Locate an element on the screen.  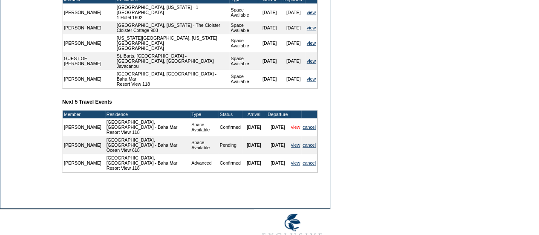
td: Arrival is located at coordinates (254, 114).